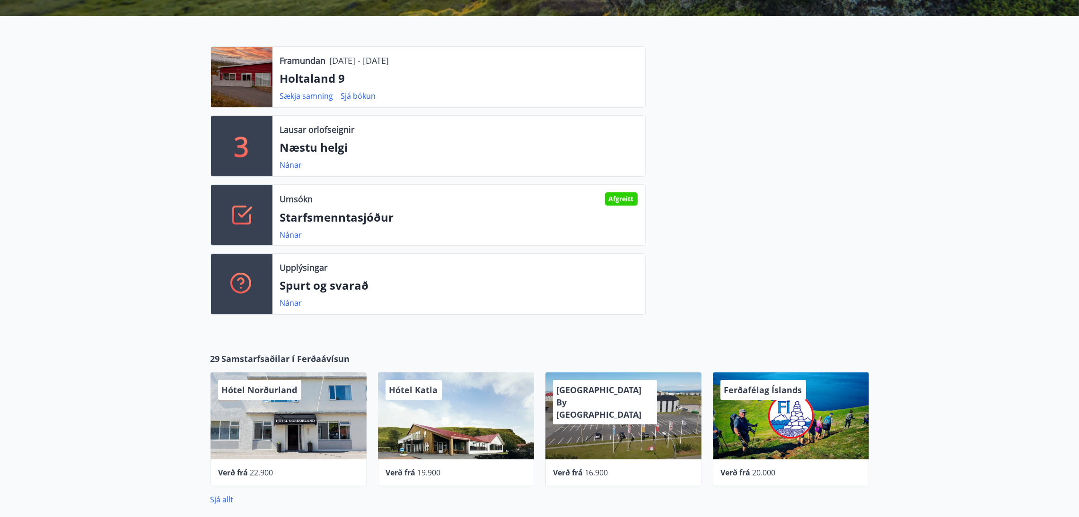 The height and width of the screenshot is (517, 1079). I want to click on p: 3, so click(242, 146).